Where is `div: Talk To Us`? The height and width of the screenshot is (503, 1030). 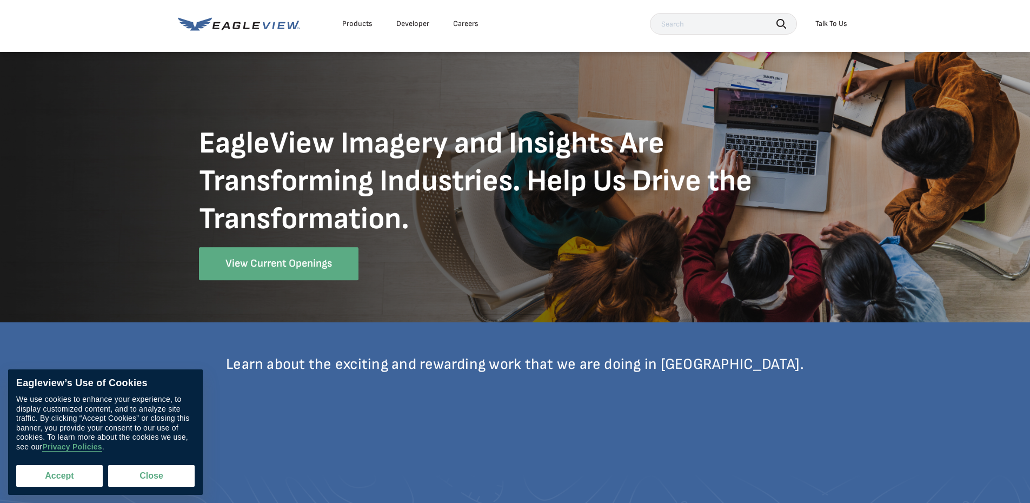
div: Talk To Us is located at coordinates (831, 24).